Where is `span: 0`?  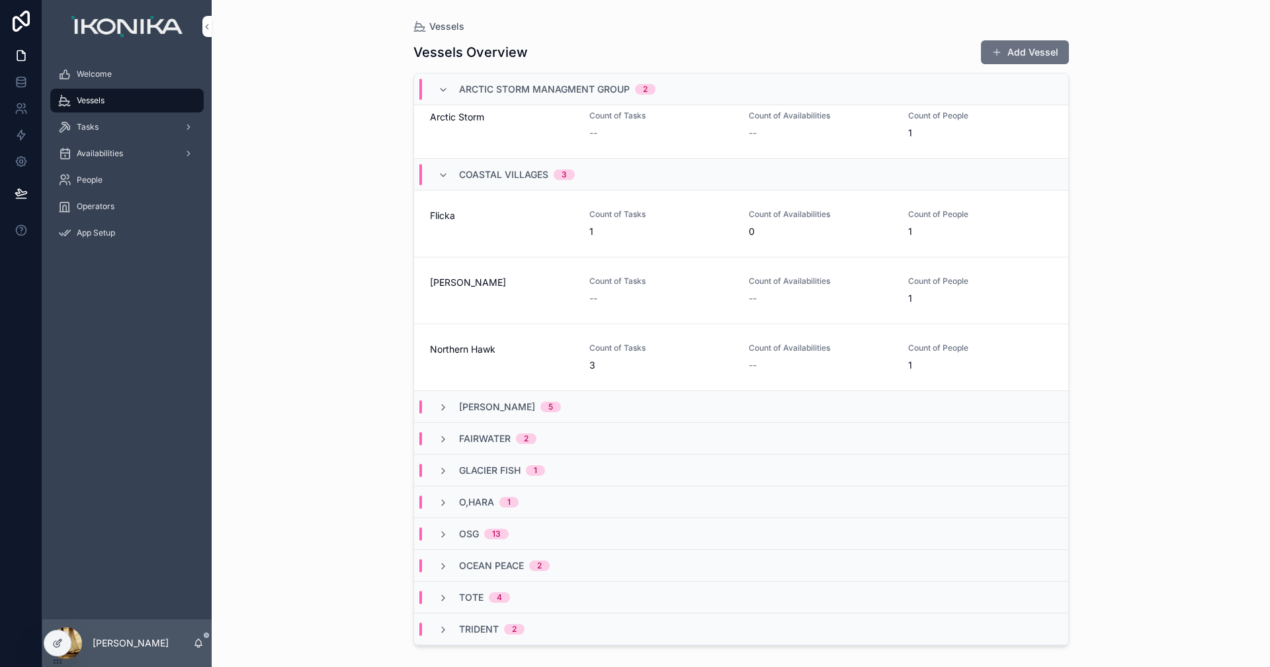
span: 0 is located at coordinates (820, 232).